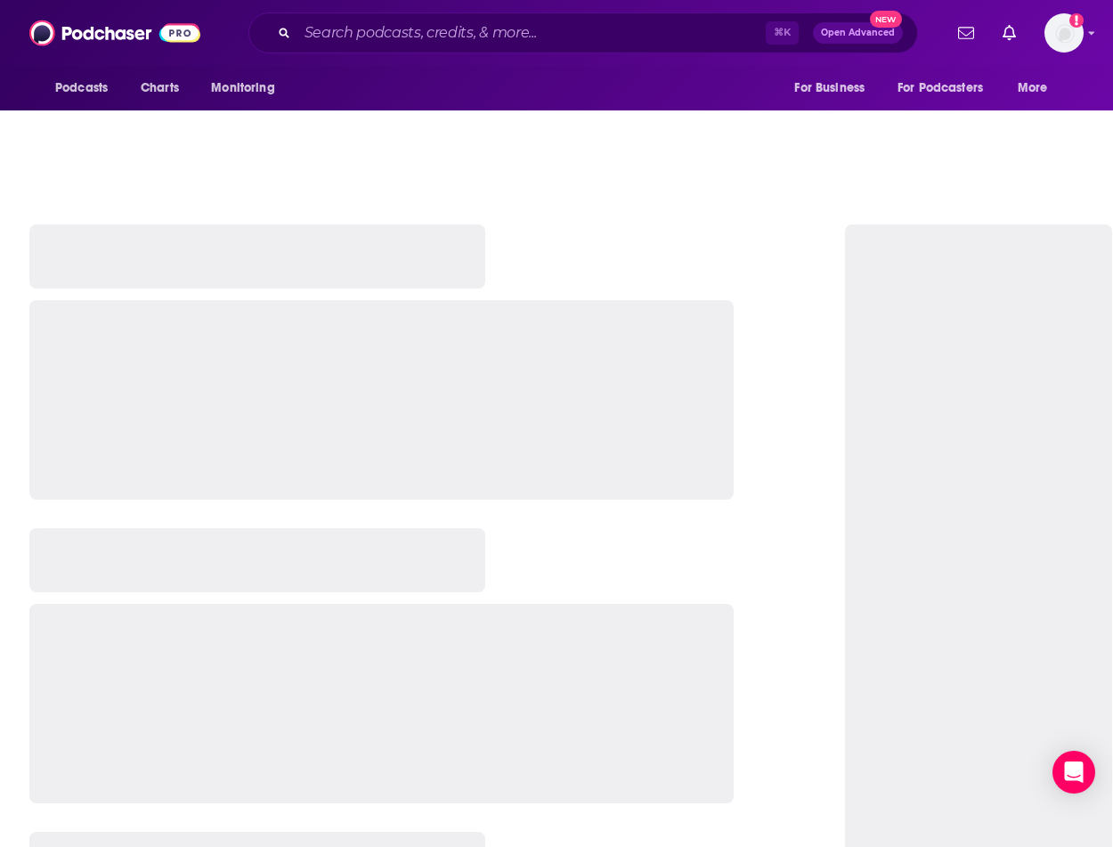 The image size is (1113, 847). What do you see at coordinates (115, 33) in the screenshot?
I see `a: Podchaser - Follow, Share and Rate Podcasts` at bounding box center [115, 33].